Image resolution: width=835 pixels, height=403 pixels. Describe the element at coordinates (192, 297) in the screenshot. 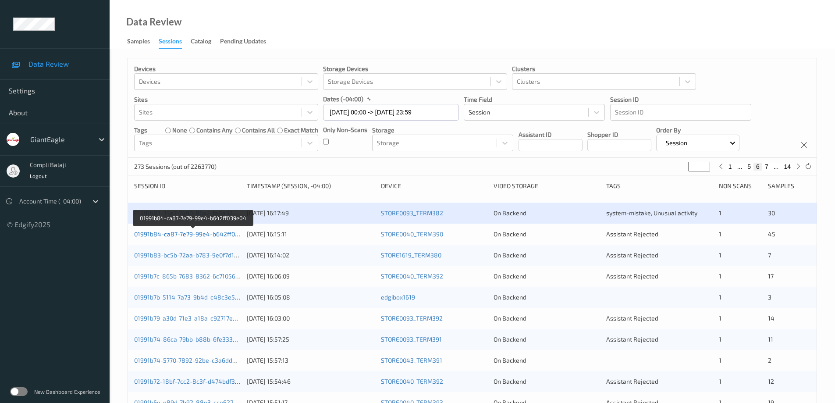

I see `a: 01991b7b-5114-7a73-9b4d-c48c3e5a3271` at that location.